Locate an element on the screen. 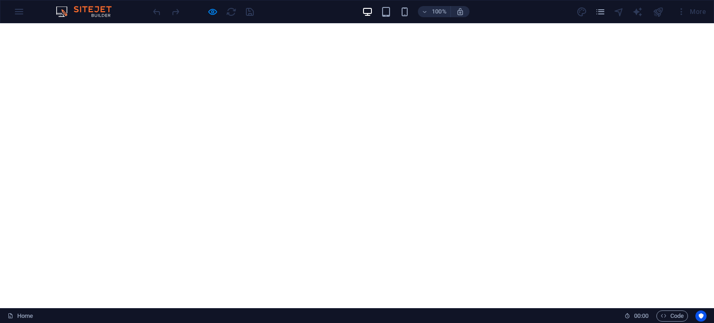 The height and width of the screenshot is (323, 714). button: Usercentrics is located at coordinates (701, 316).